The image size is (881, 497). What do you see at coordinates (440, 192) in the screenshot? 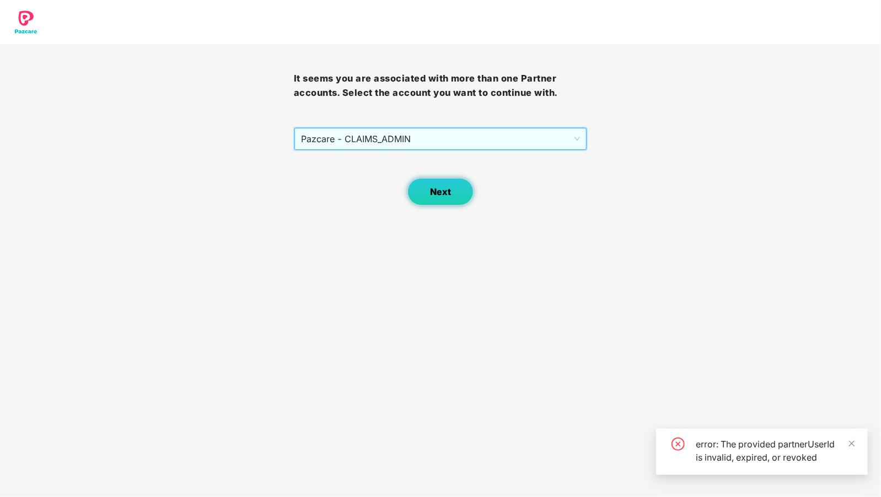
I see `button: Next` at bounding box center [440, 192].